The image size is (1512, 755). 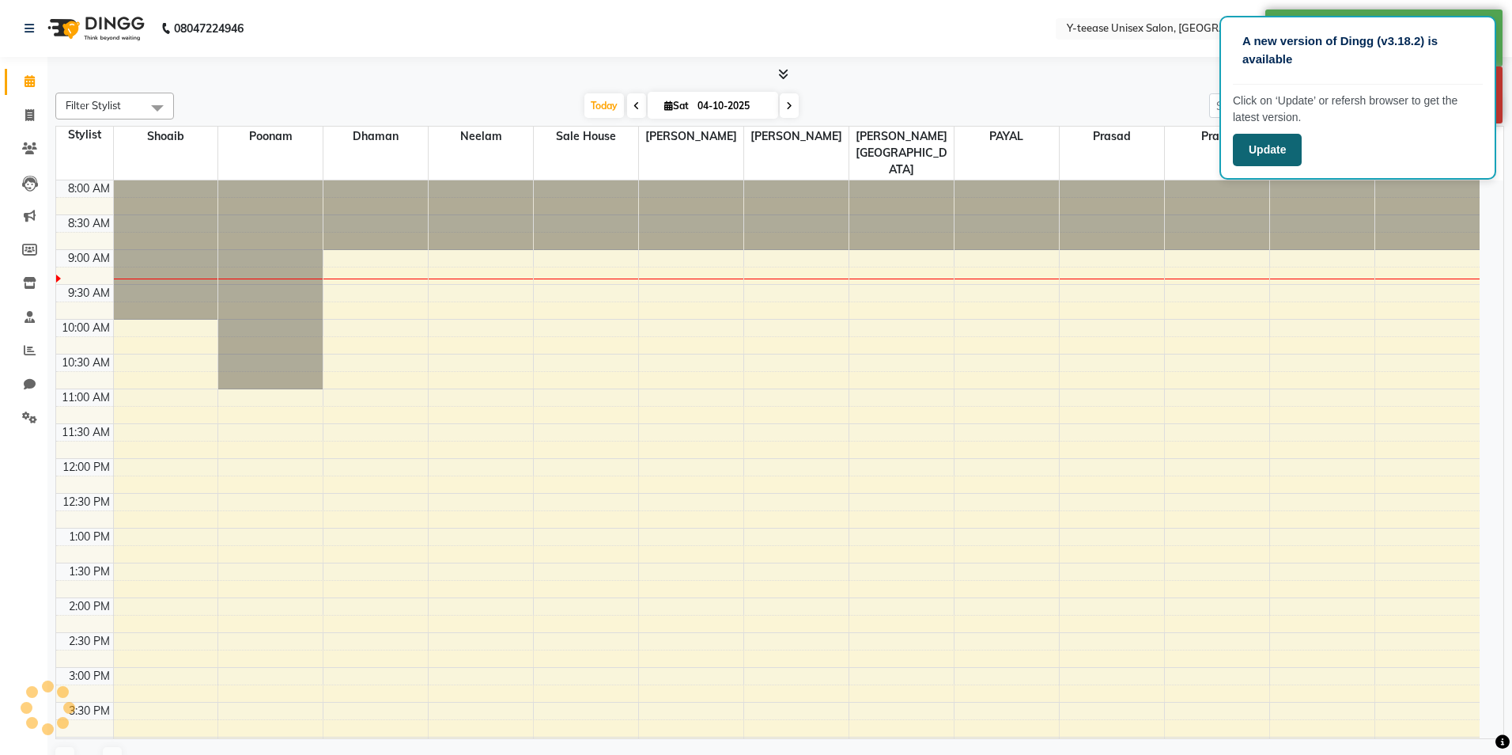 What do you see at coordinates (732, 106) in the screenshot?
I see `input: 2025-10-04` at bounding box center [732, 106].